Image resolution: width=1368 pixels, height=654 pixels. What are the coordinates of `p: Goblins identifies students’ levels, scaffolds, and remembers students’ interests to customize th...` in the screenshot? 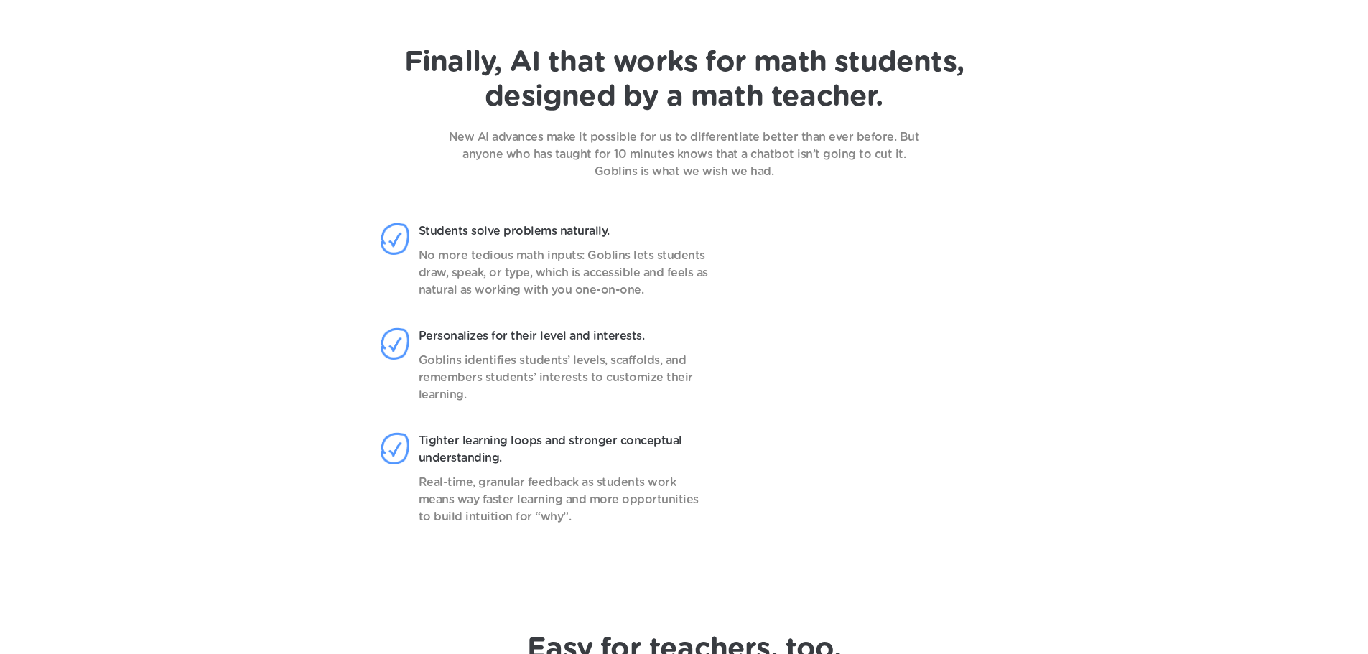 It's located at (564, 378).